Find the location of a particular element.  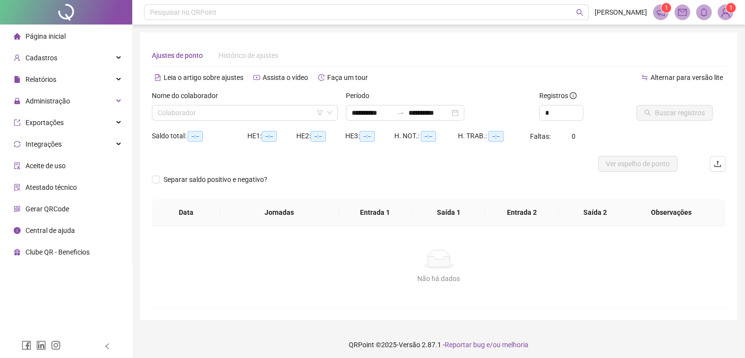

th: Jornadas is located at coordinates (279, 212).